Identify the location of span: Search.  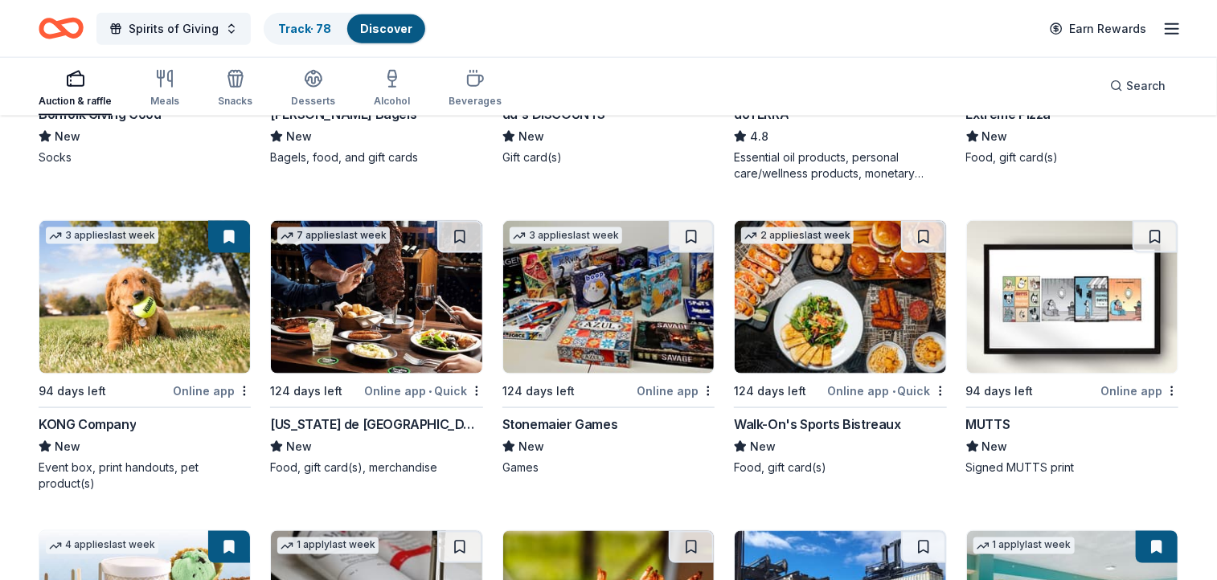
(1145, 86).